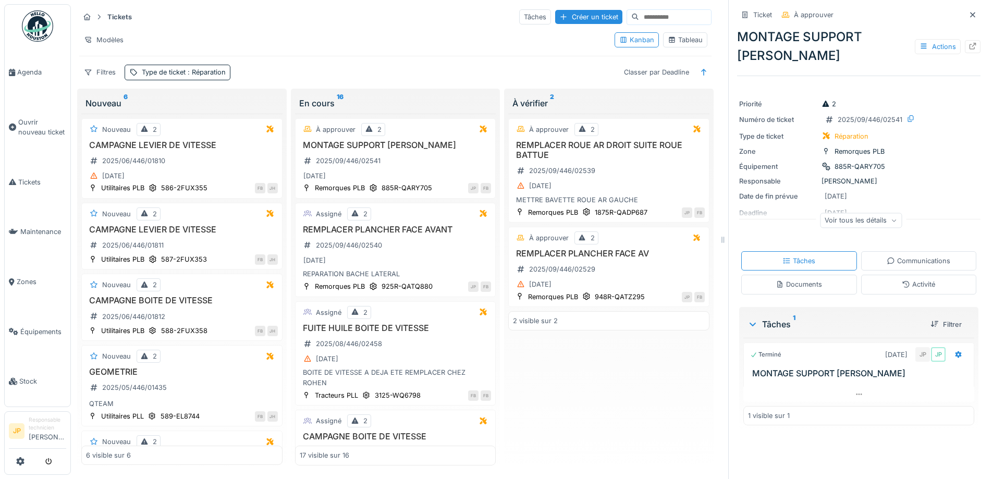 The image size is (993, 479). Describe the element at coordinates (778, 104) in the screenshot. I see `div: Priorité` at that location.